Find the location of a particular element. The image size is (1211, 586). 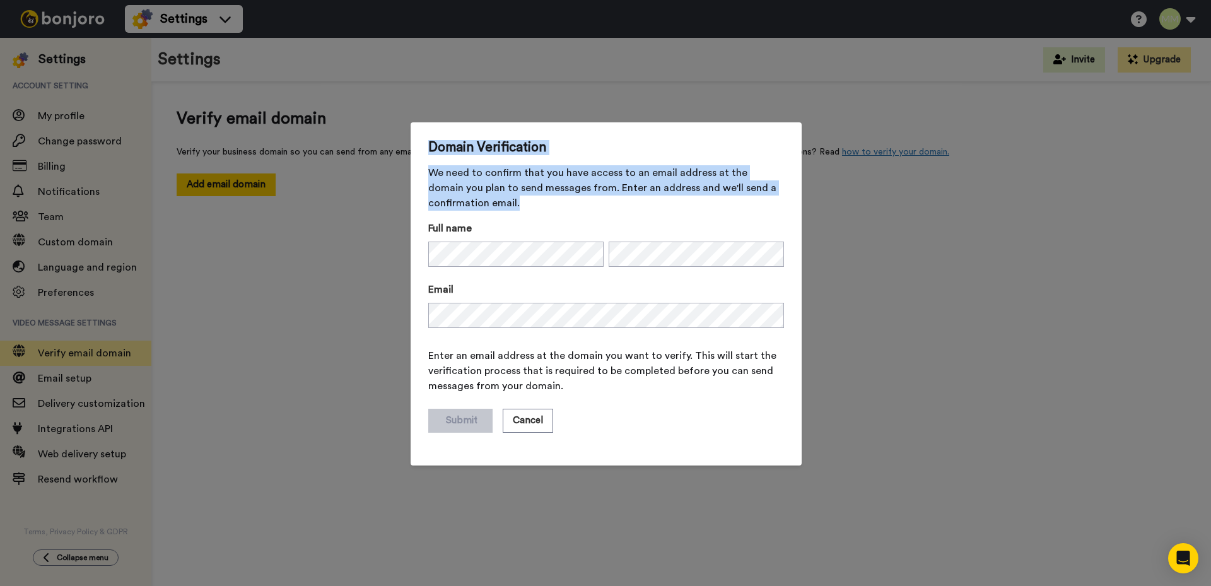

button: Cancel is located at coordinates (528, 421).